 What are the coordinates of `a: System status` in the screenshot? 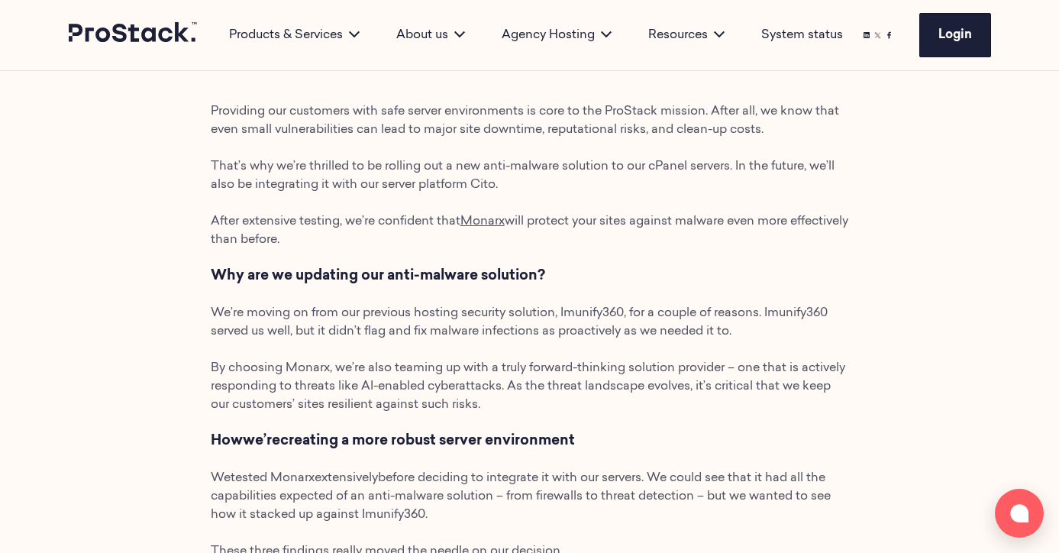 It's located at (802, 35).